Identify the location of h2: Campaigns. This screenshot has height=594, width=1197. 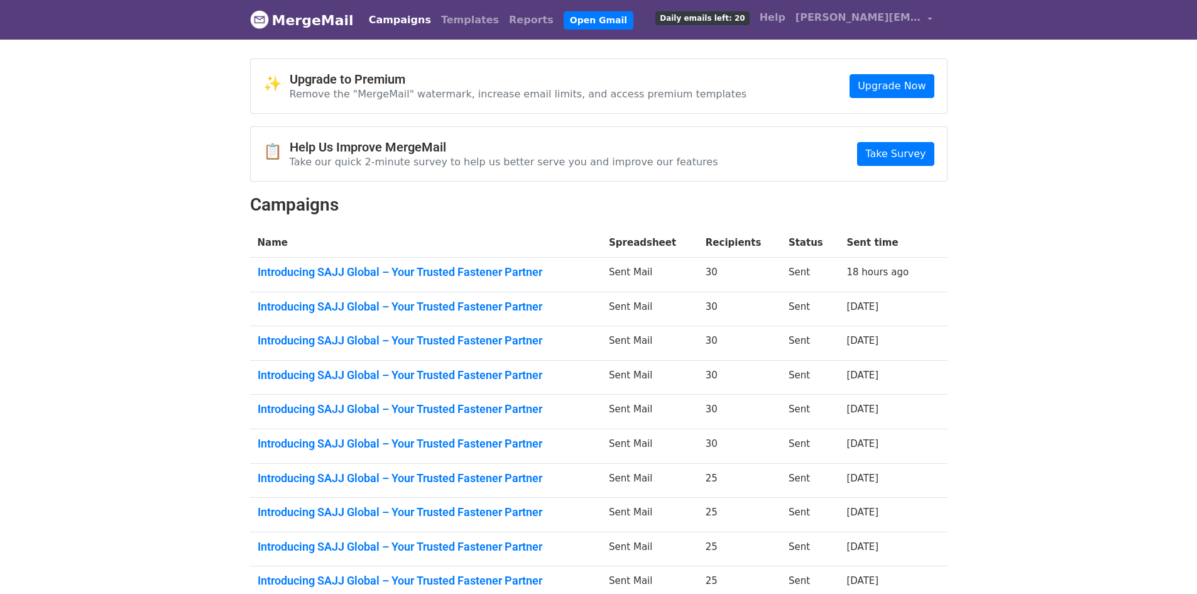
(599, 205).